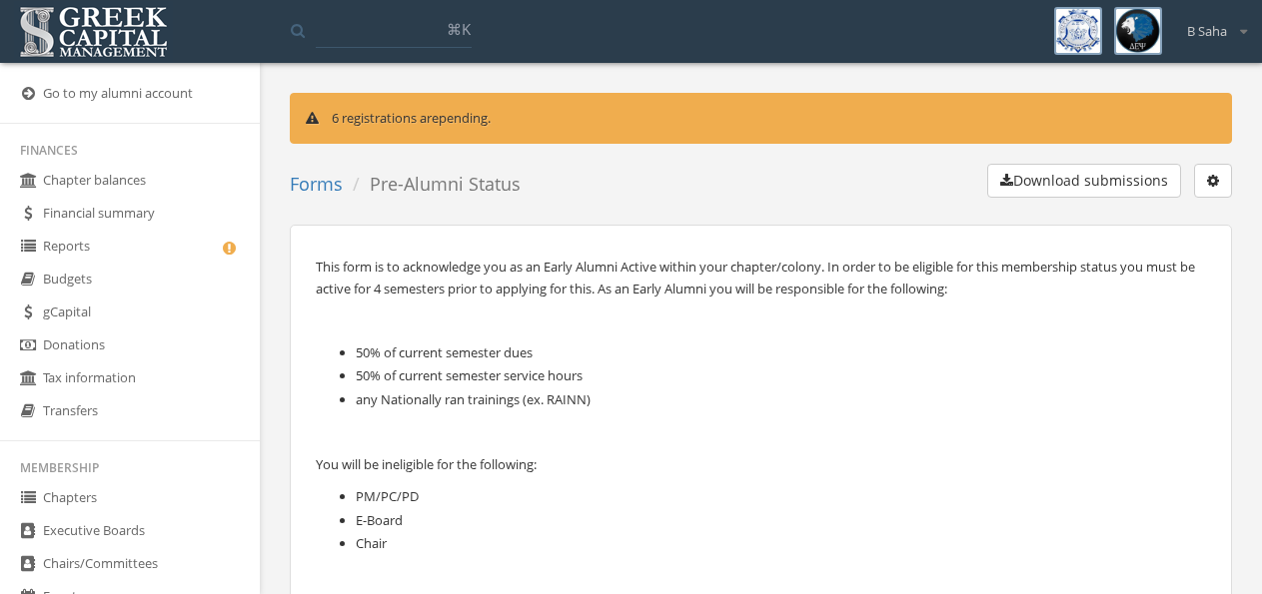 The image size is (1262, 594). I want to click on a: Forms, so click(316, 184).